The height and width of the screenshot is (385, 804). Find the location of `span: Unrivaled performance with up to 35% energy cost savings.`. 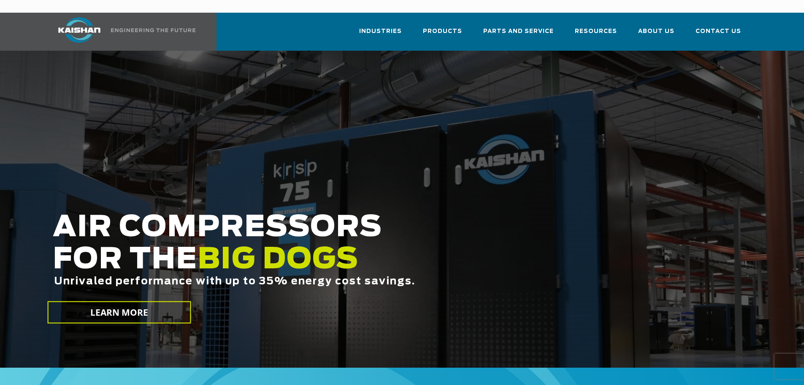

span: Unrivaled performance with up to 35% energy cost savings. is located at coordinates (235, 281).